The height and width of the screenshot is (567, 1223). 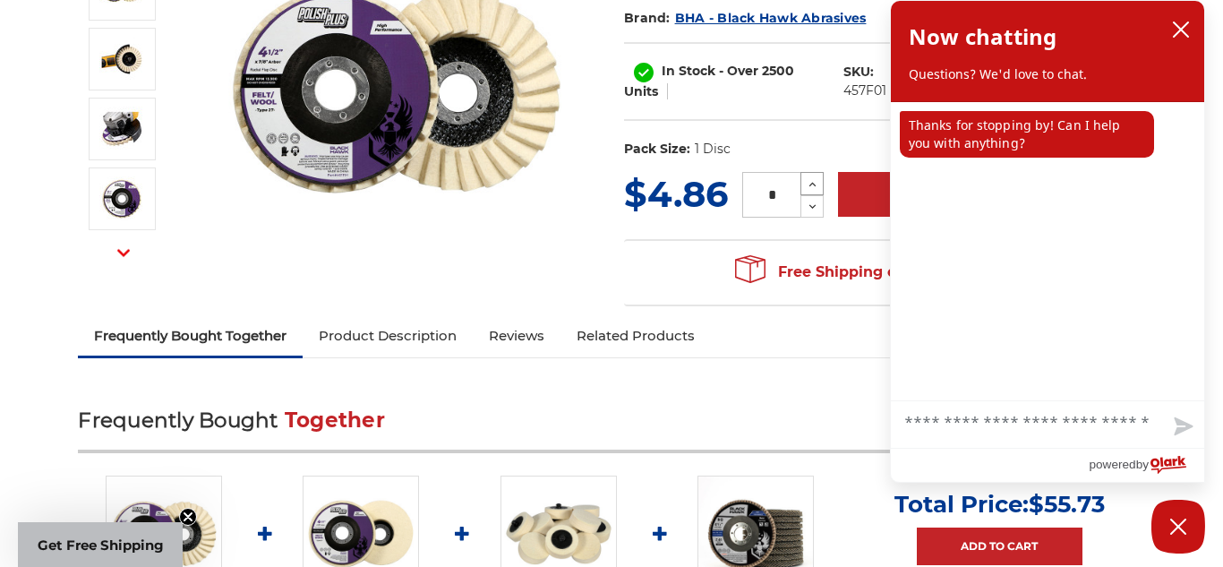 I want to click on h2: Now chatting, so click(x=982, y=37).